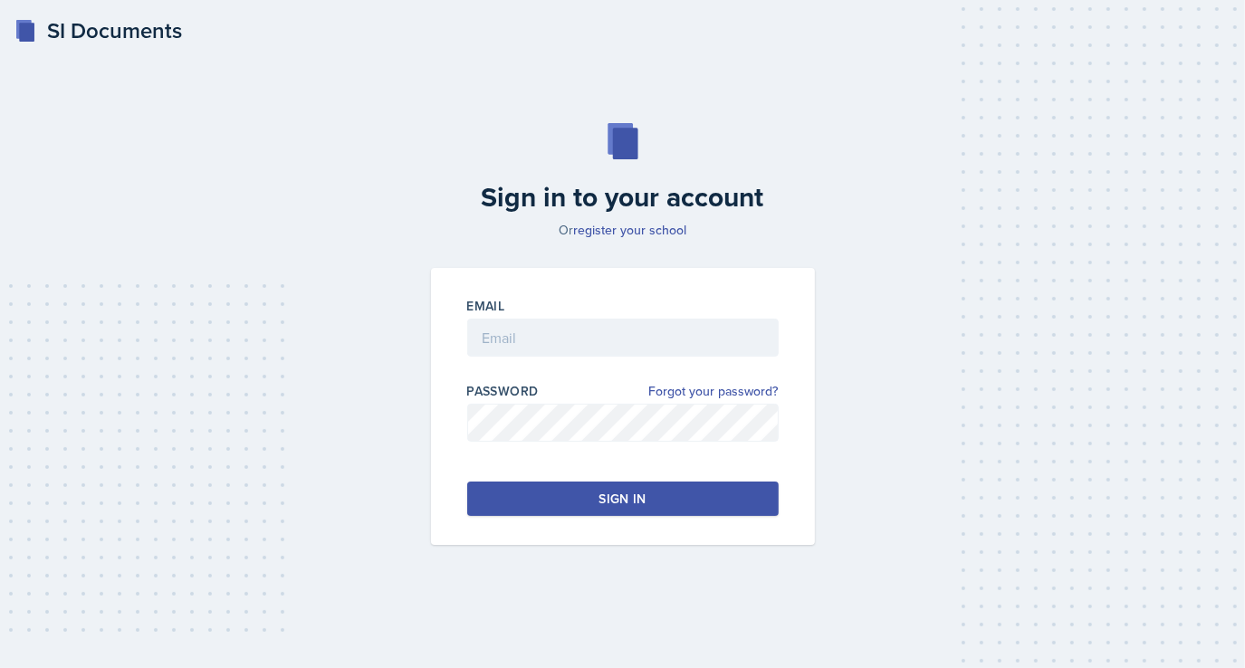 The height and width of the screenshot is (668, 1245). I want to click on button: Sign in, so click(623, 499).